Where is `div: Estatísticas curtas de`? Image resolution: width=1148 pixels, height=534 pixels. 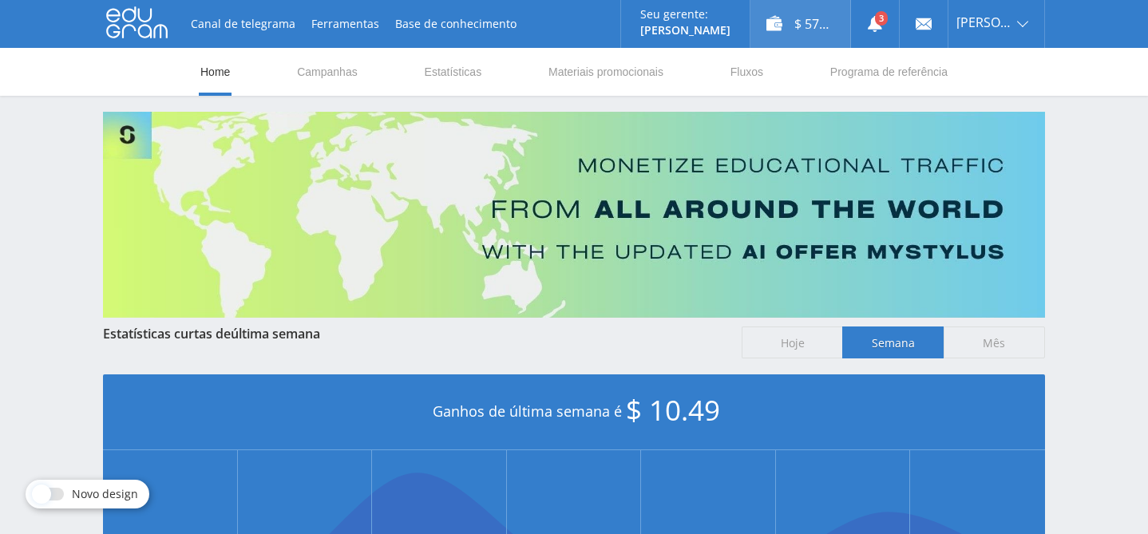 div: Estatísticas curtas de is located at coordinates (414, 334).